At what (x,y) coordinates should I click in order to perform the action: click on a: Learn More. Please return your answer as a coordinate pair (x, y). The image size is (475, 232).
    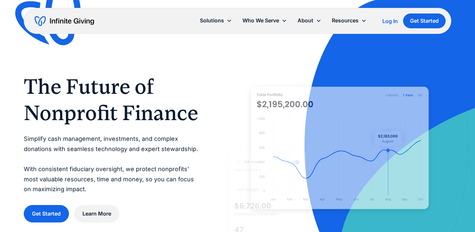
    Looking at the image, I should click on (97, 214).